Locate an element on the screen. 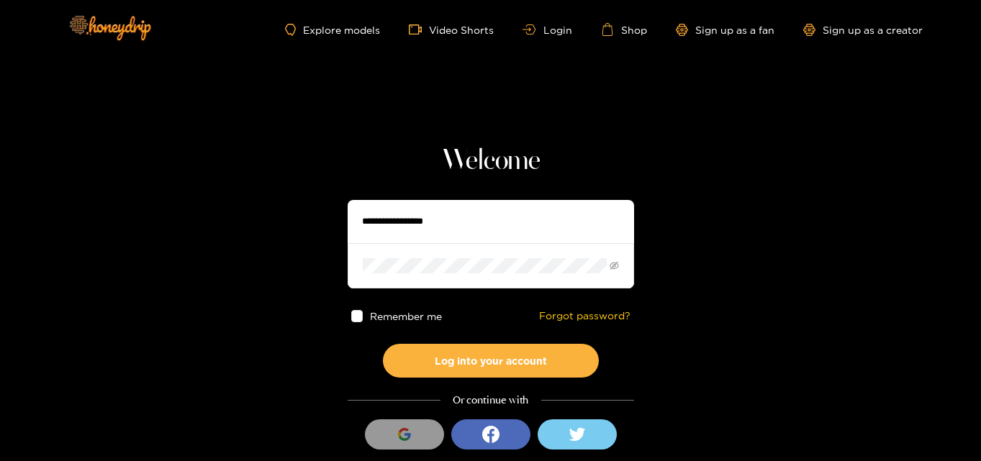  span: video-camera is located at coordinates (419, 30).